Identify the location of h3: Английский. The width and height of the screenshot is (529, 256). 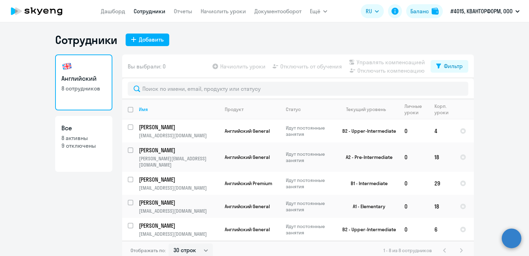
(84, 78).